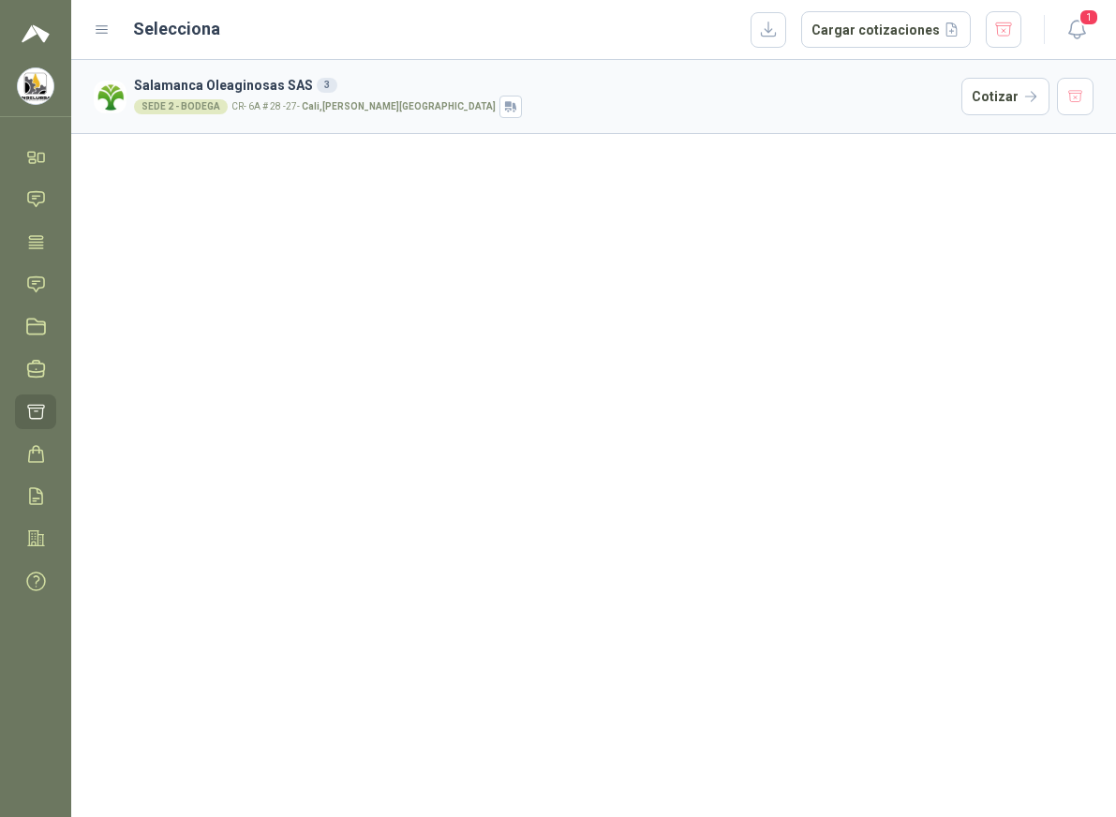 This screenshot has width=1116, height=817. What do you see at coordinates (1089, 17) in the screenshot?
I see `span: 1` at bounding box center [1089, 17].